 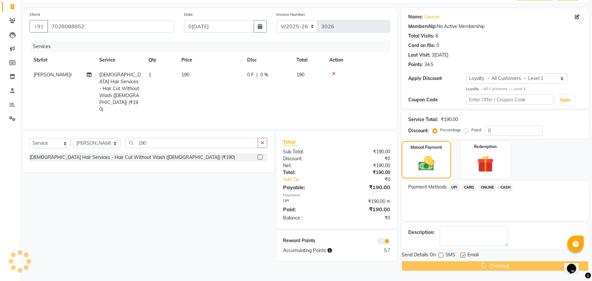 I want to click on div: Reward Points, so click(x=307, y=241).